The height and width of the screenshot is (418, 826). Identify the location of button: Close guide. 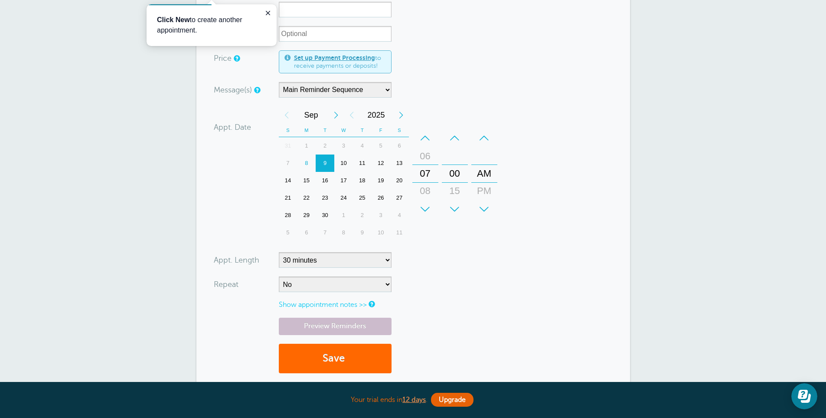
(121, 9).